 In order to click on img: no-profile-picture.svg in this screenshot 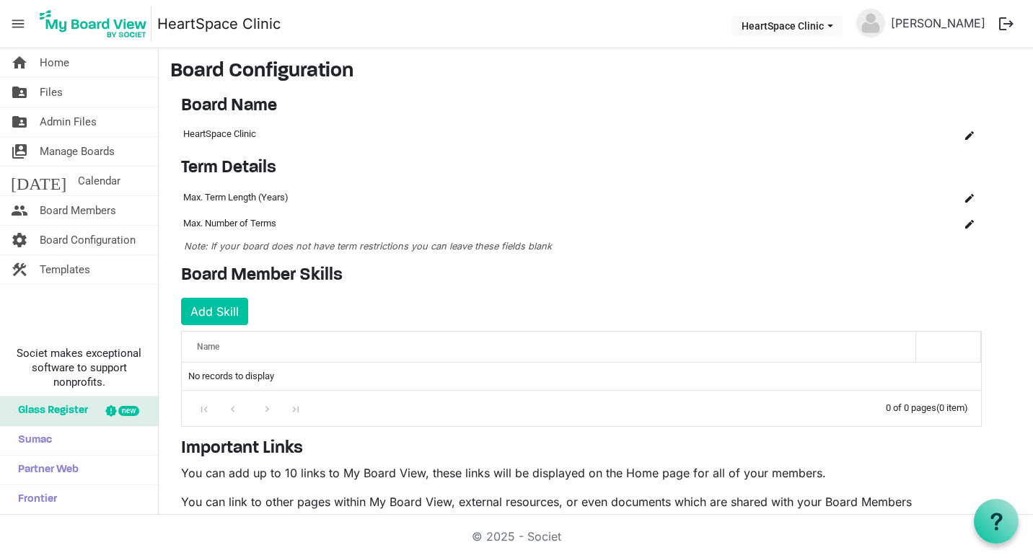, I will do `click(871, 23)`.